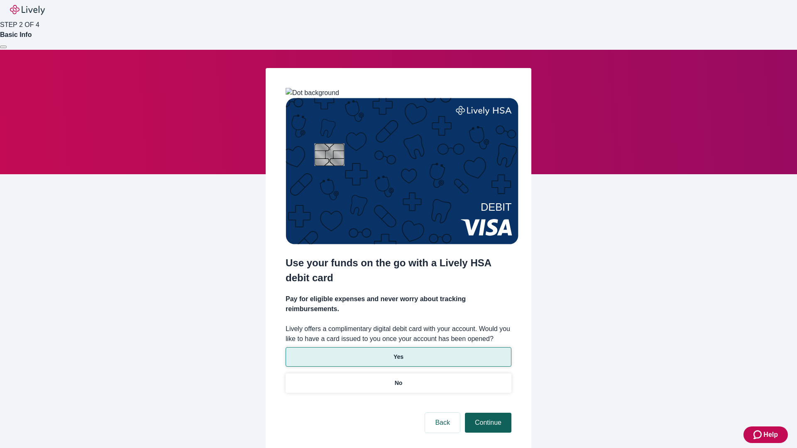 This screenshot has height=448, width=797. I want to click on h2: Use your funds on the go with a Lively HSA debit card, so click(398, 271).